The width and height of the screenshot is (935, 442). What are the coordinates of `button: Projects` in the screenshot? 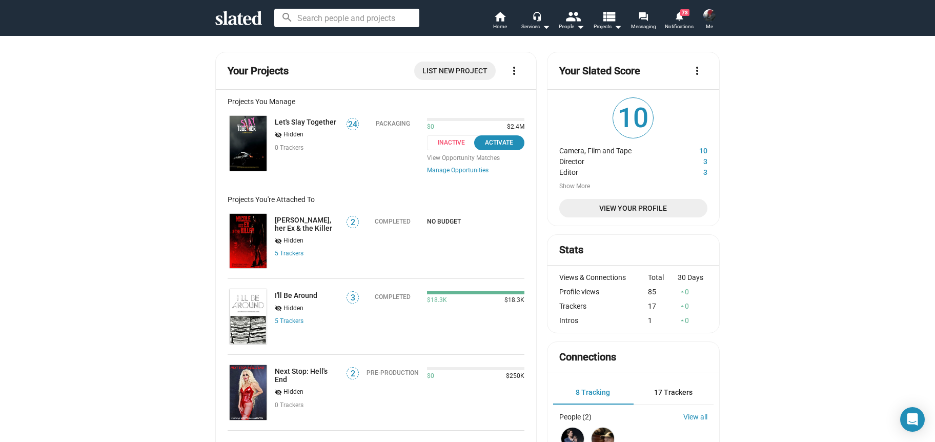 It's located at (608, 22).